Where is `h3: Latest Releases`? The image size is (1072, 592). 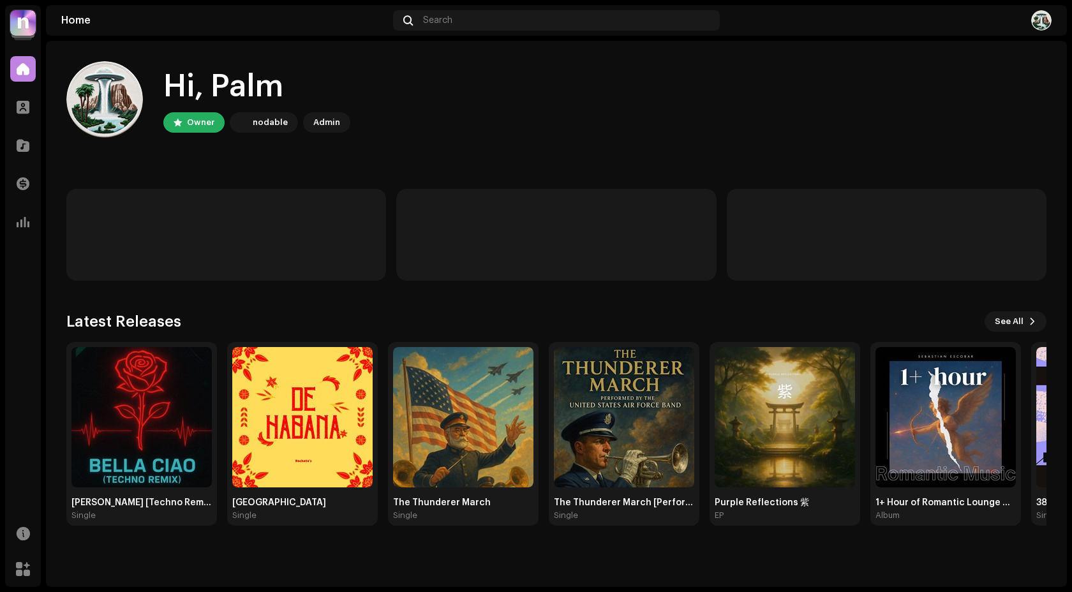 h3: Latest Releases is located at coordinates (124, 322).